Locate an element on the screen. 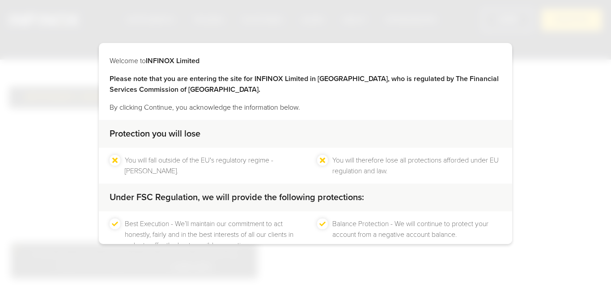 The height and width of the screenshot is (287, 611). p: Welcome to is located at coordinates (305, 61).